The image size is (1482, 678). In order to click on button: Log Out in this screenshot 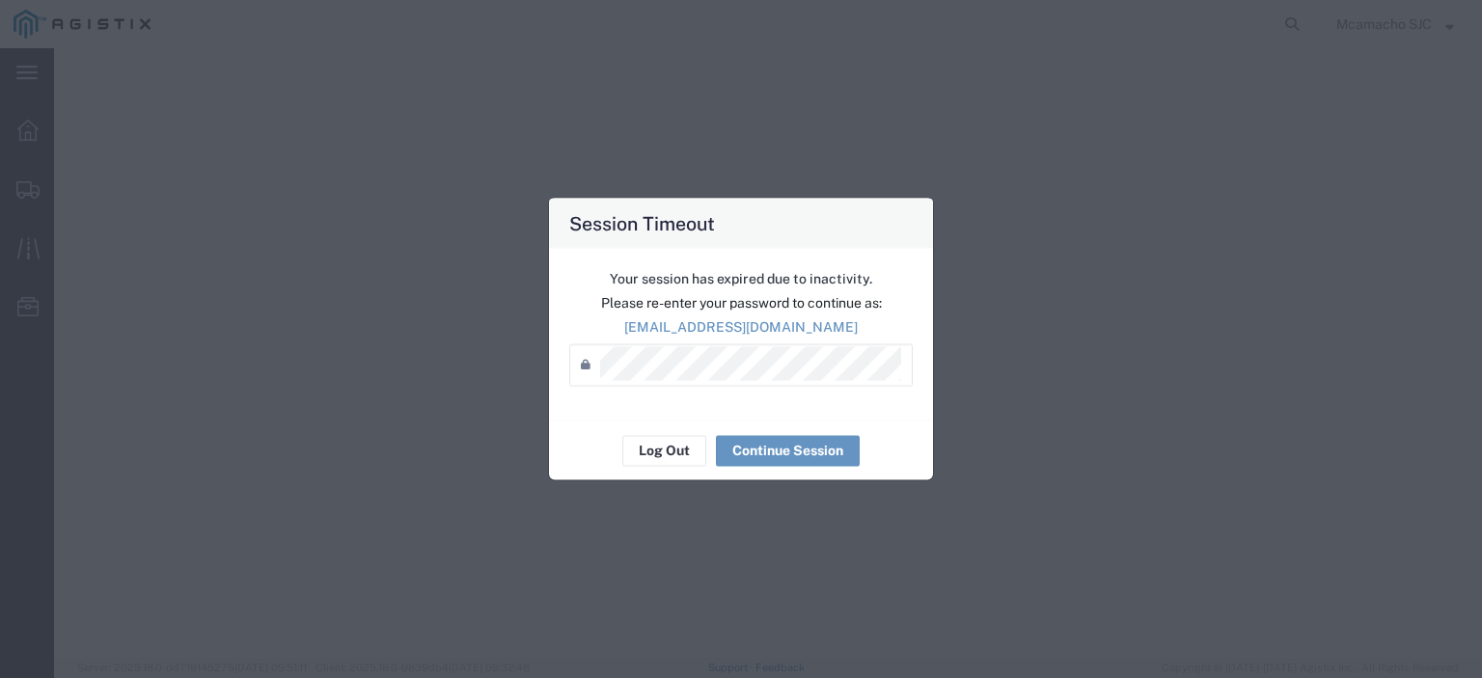, I will do `click(664, 451)`.